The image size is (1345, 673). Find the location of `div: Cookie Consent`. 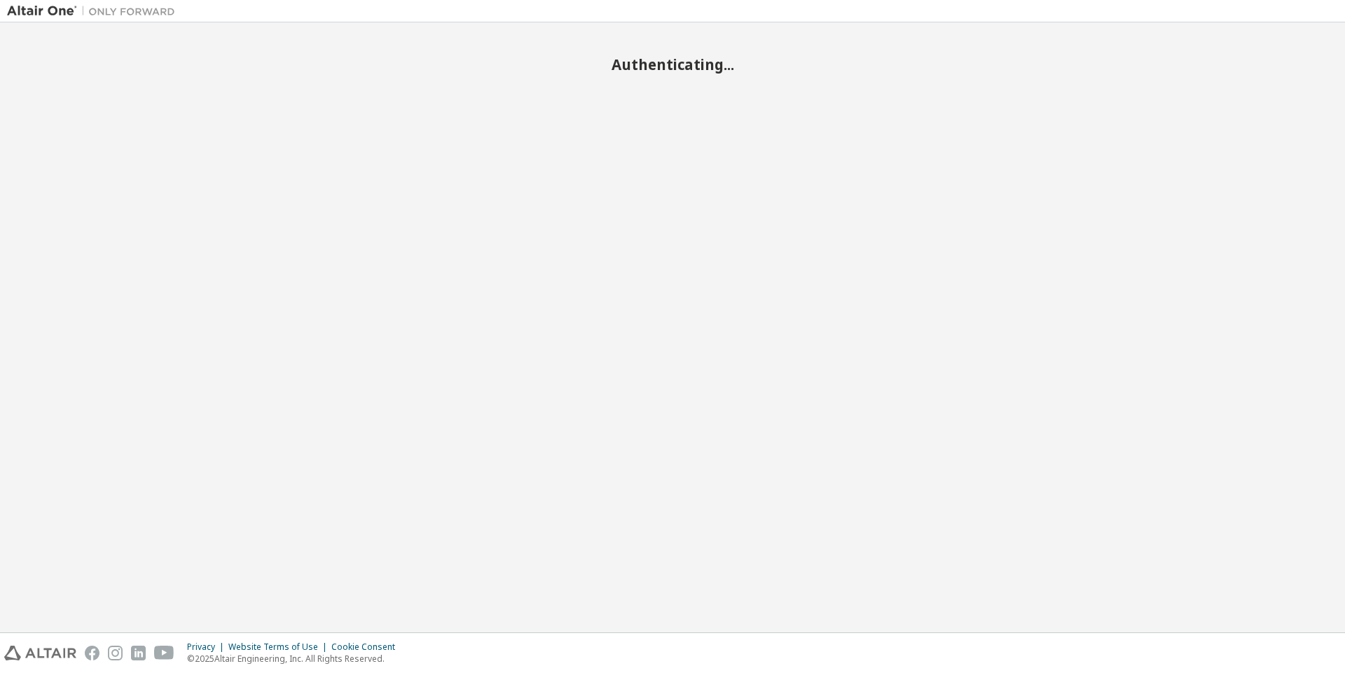

div: Cookie Consent is located at coordinates (367, 647).